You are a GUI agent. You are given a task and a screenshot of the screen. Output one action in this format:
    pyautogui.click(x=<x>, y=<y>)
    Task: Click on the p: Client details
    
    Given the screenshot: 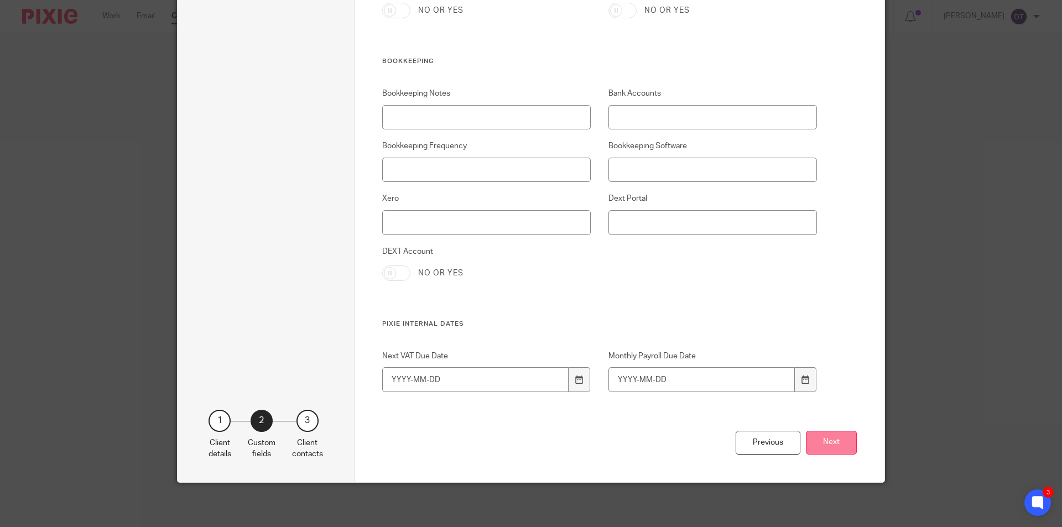 What is the action you would take?
    pyautogui.click(x=220, y=448)
    